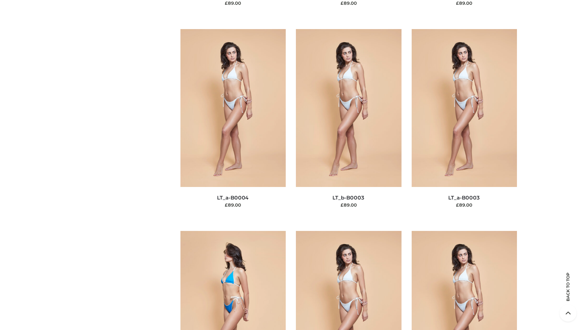  What do you see at coordinates (233, 198) in the screenshot?
I see `a: LT_a-B0004` at bounding box center [233, 198].